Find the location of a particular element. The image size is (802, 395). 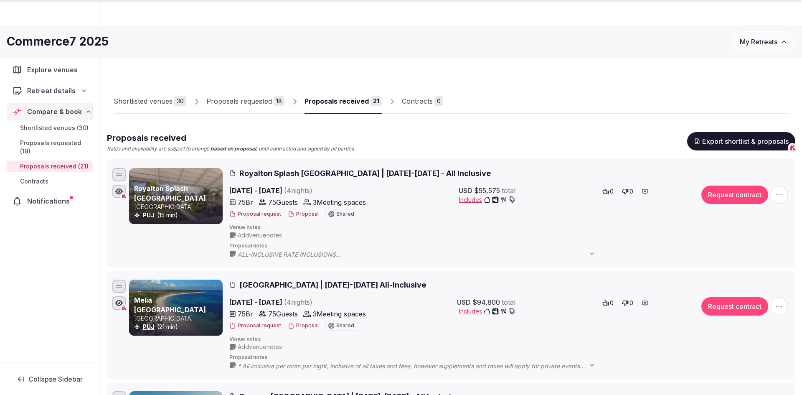

span: Retreat details is located at coordinates (51, 91).